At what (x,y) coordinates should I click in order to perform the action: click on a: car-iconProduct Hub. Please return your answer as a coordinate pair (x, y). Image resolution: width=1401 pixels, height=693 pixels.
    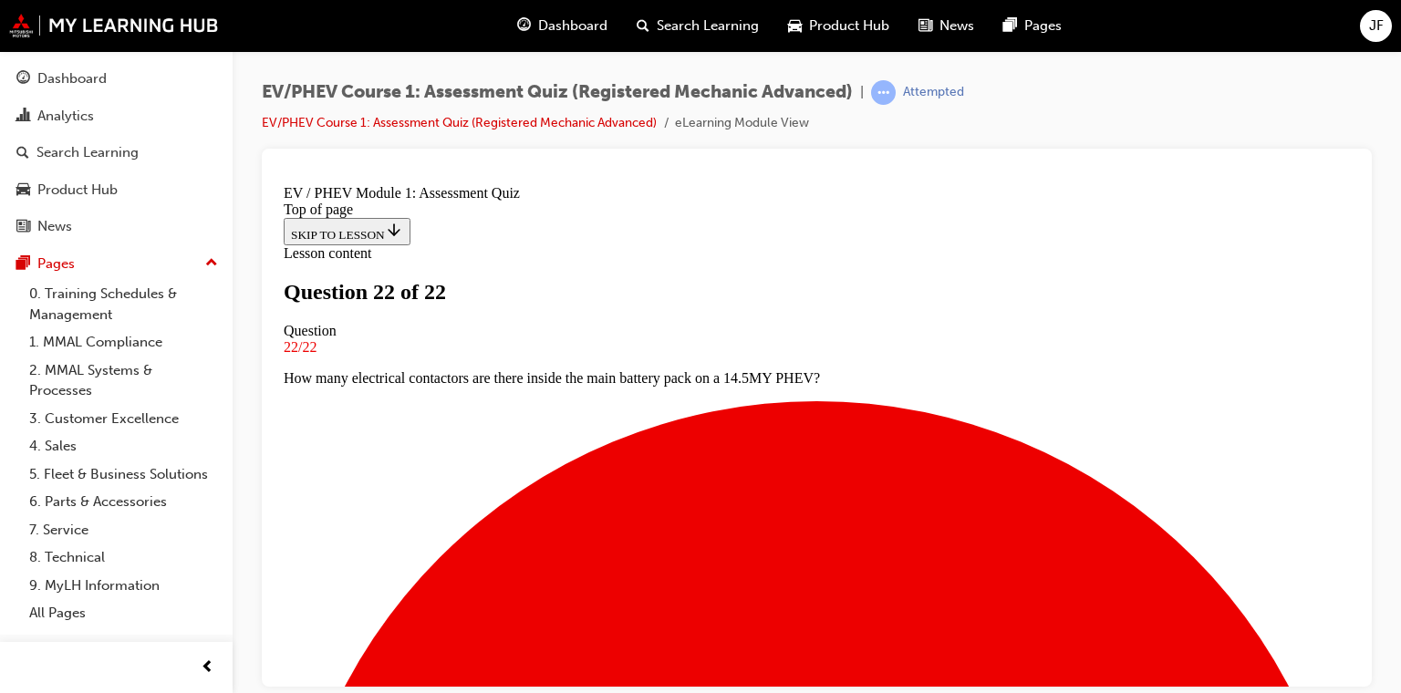
    Looking at the image, I should click on (838, 26).